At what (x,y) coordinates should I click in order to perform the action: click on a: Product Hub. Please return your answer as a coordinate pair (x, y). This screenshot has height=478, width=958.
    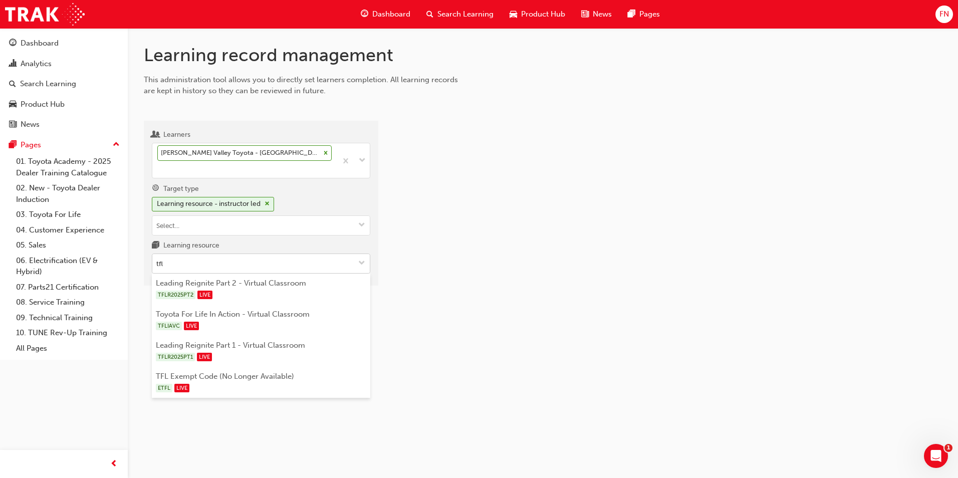
    Looking at the image, I should click on (64, 104).